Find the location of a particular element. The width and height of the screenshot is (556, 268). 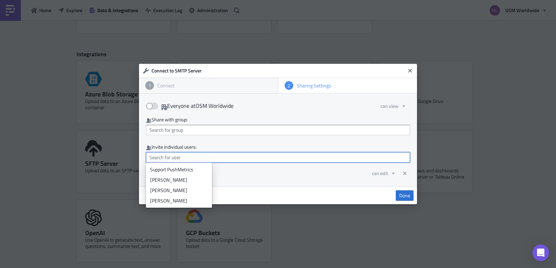

h6: Connect to SMTP Server is located at coordinates (278, 71).